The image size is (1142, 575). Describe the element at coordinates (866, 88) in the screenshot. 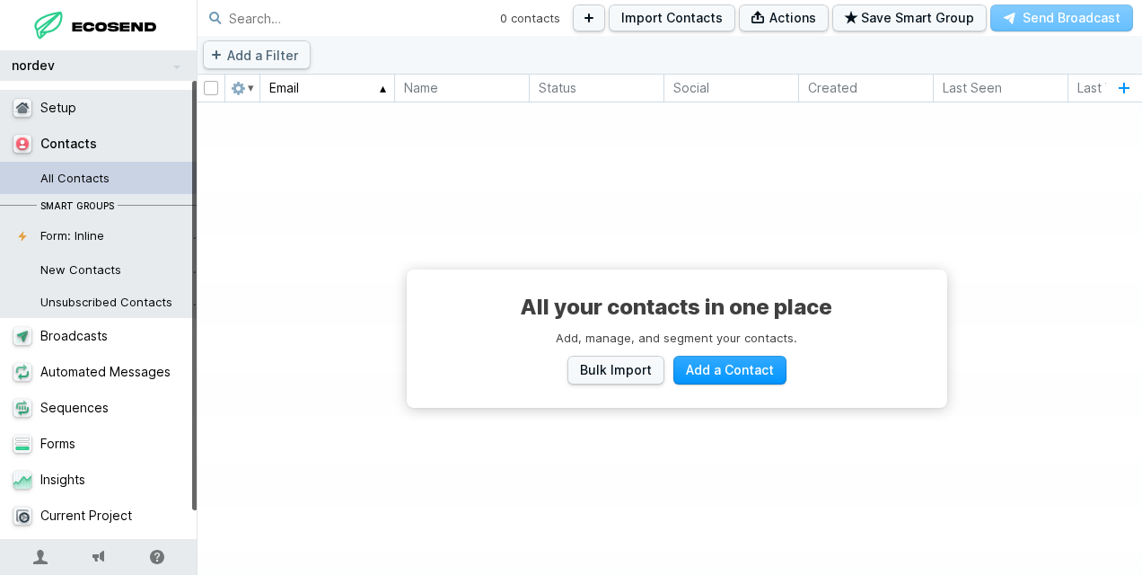

I see `div: Created` at that location.